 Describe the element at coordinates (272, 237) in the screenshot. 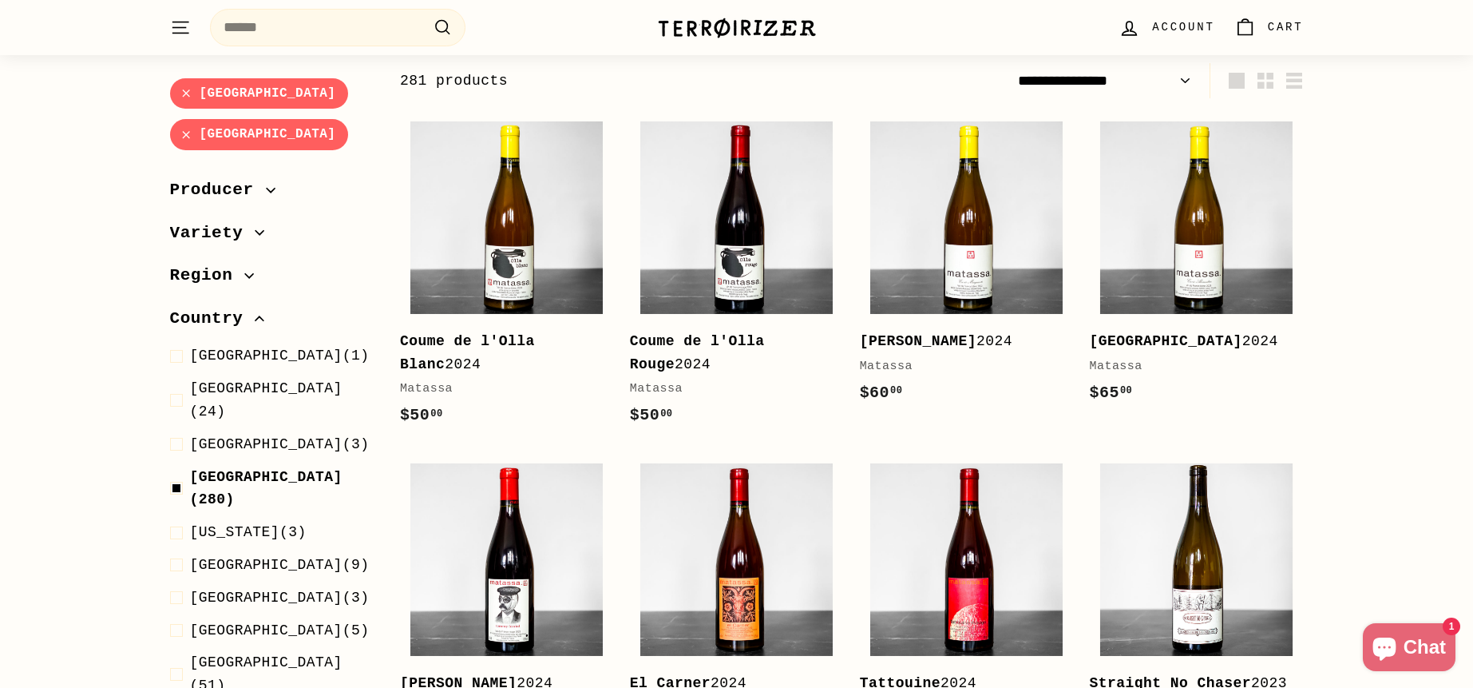

I see `button: Variety` at that location.